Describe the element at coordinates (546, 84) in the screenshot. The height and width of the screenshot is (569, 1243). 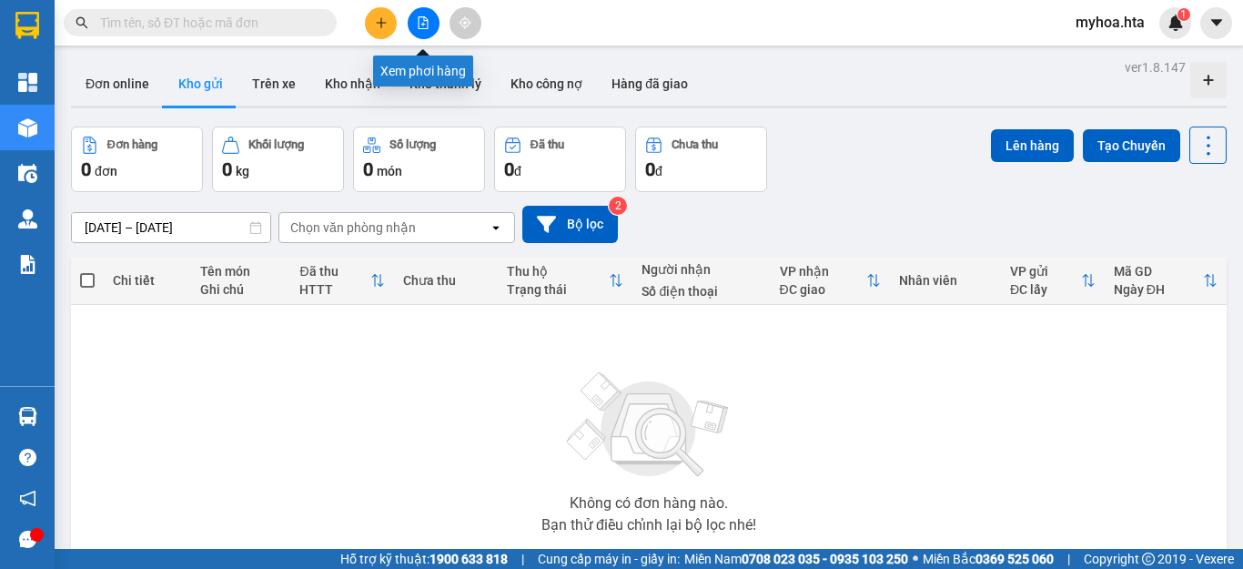
I see `button: Kho công nợ` at that location.